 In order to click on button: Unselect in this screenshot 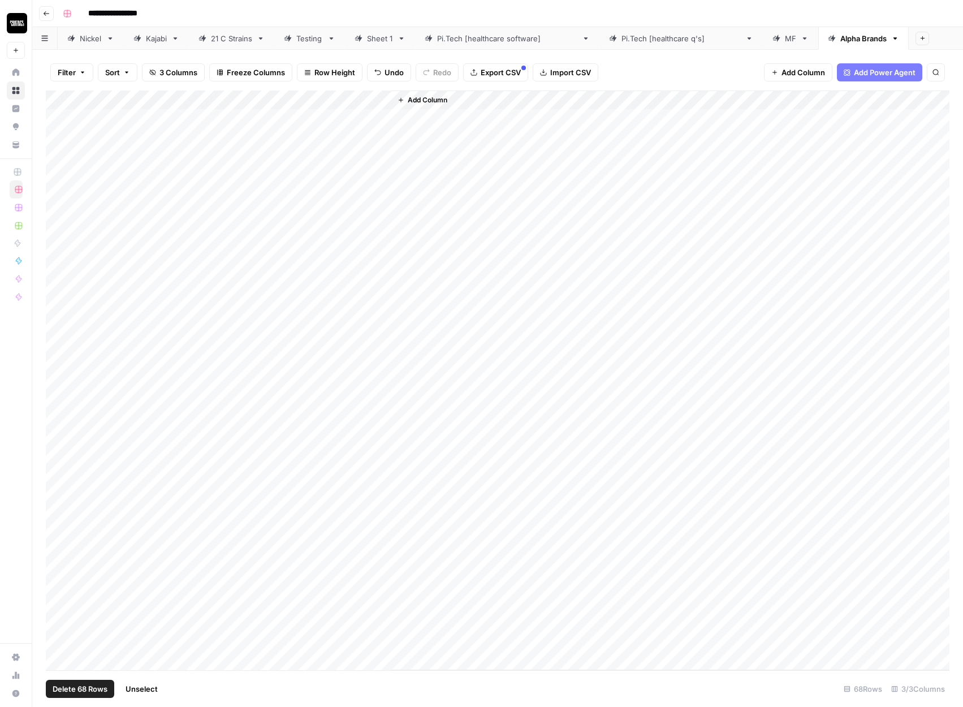, I will do `click(141, 689)`.